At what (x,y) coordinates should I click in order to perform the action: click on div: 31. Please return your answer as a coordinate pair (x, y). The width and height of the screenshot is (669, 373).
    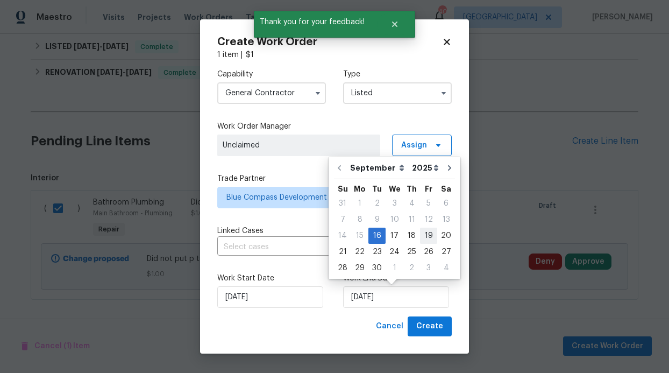
    Looking at the image, I should click on (343, 203).